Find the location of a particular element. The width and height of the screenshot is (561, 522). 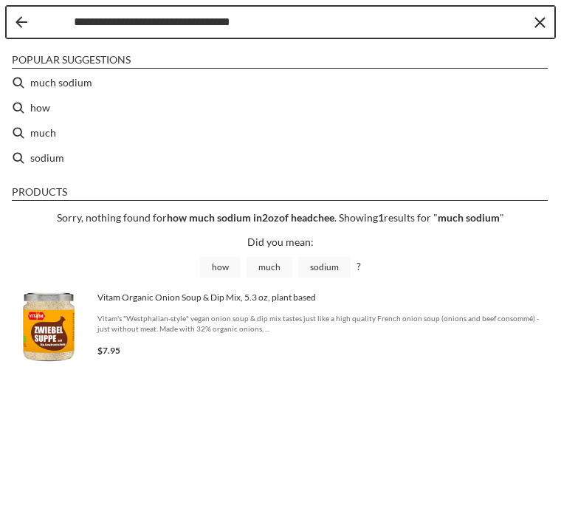

li: Products is located at coordinates (280, 193).